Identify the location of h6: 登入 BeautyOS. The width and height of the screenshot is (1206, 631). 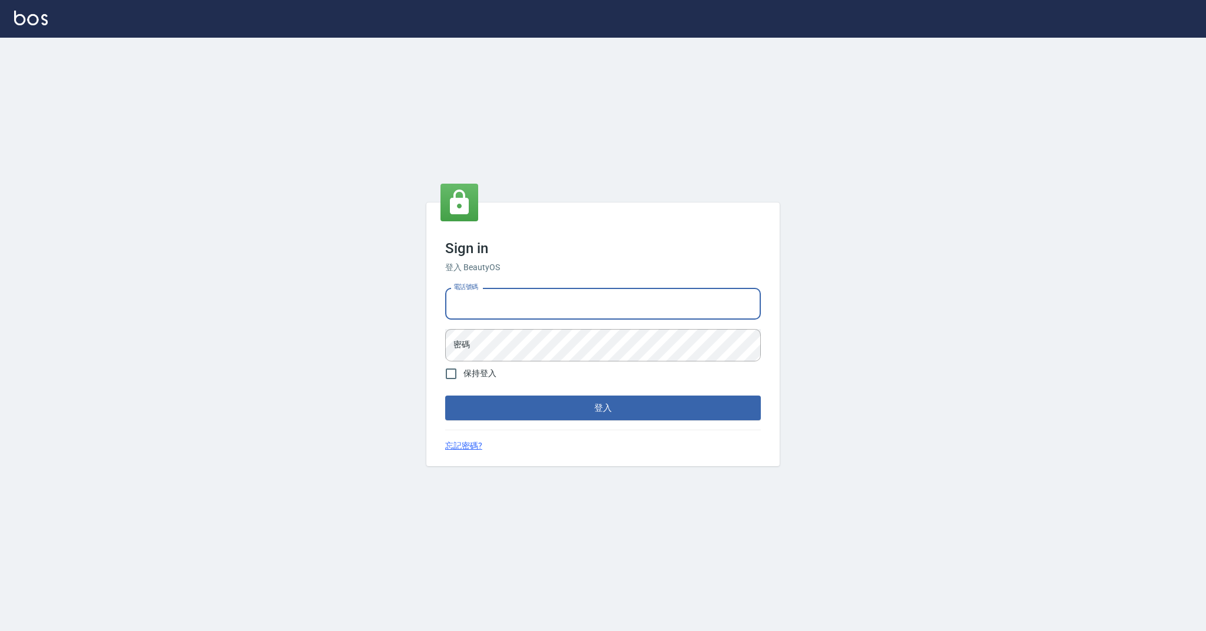
(603, 267).